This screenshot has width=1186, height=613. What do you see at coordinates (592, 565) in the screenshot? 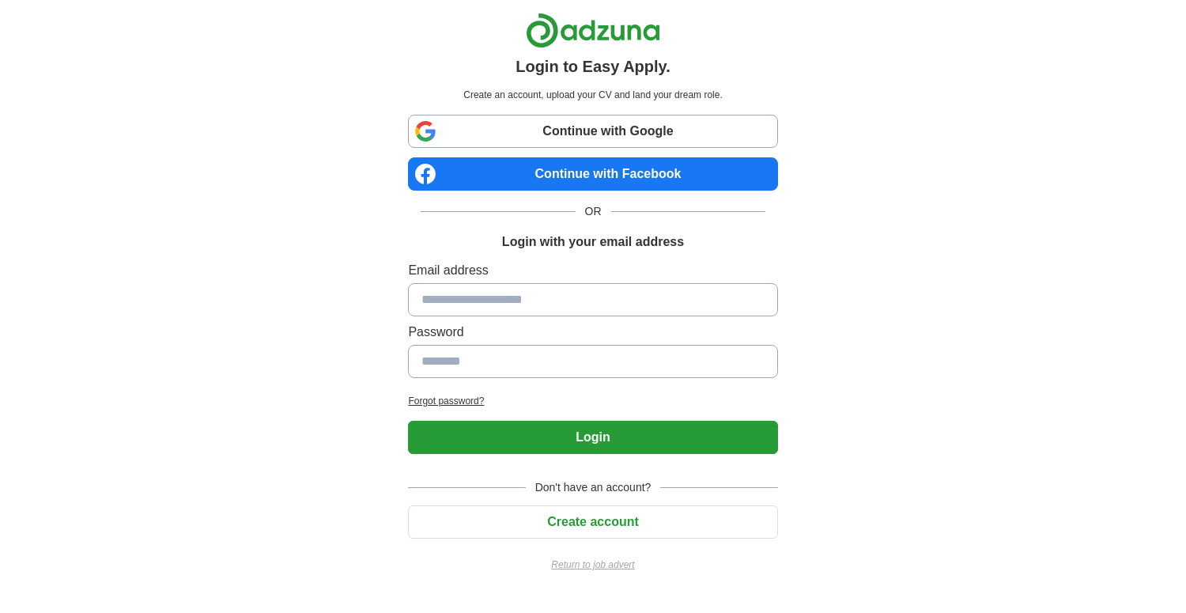
I see `a: Return to job advert` at bounding box center [592, 565].